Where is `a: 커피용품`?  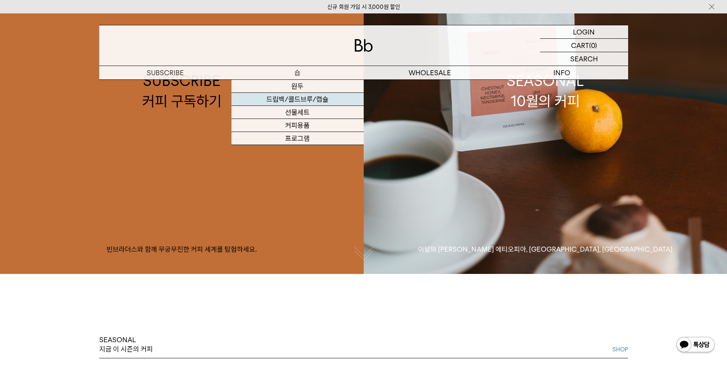
a: 커피용품 is located at coordinates (298, 125).